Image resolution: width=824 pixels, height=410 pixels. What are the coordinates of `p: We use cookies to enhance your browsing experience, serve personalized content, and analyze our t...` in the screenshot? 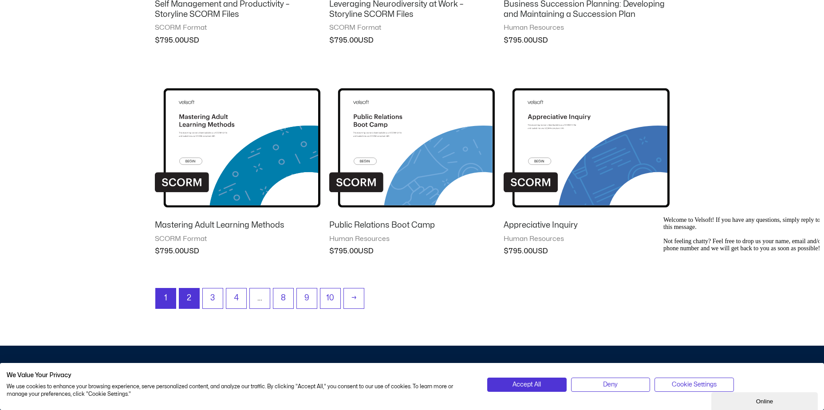 It's located at (240, 391).